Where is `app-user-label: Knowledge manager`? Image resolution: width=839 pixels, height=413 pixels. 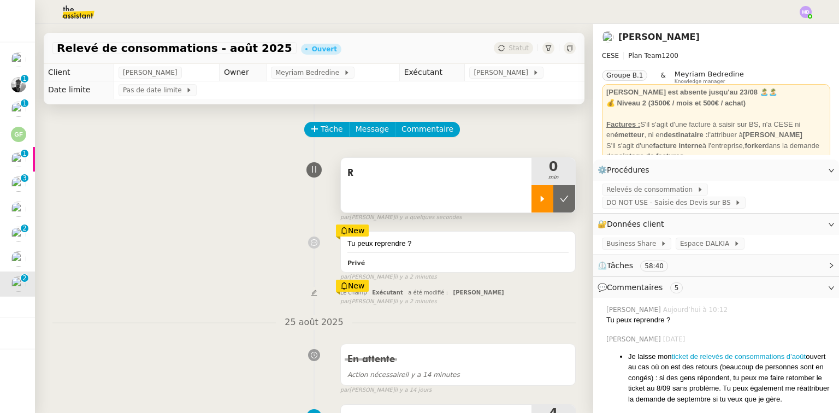
app-user-label: Knowledge manager is located at coordinates (709, 77).